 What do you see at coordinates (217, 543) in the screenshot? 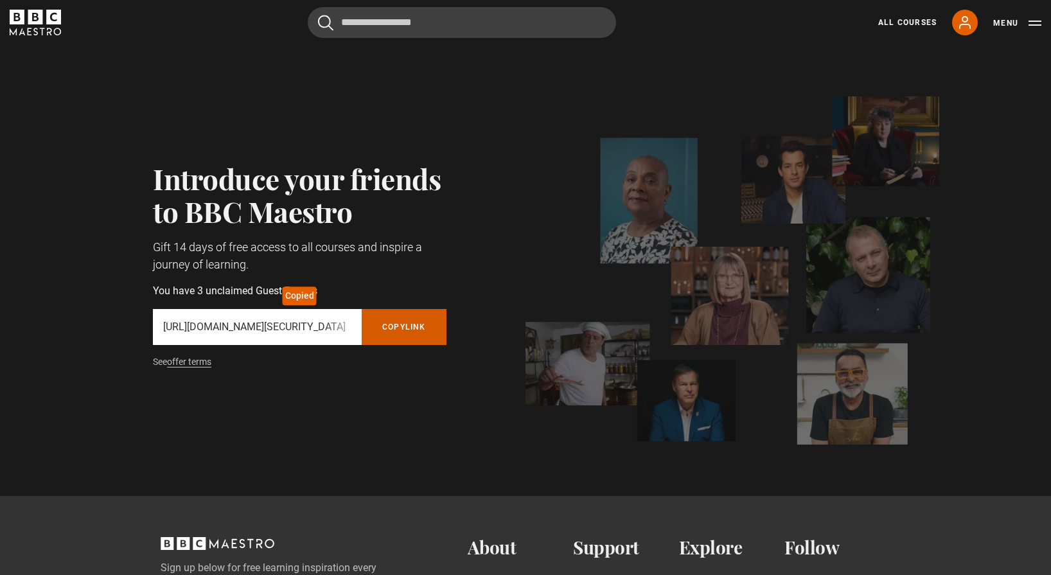
I see `svg: BBC Maestro, back to top` at bounding box center [217, 543].